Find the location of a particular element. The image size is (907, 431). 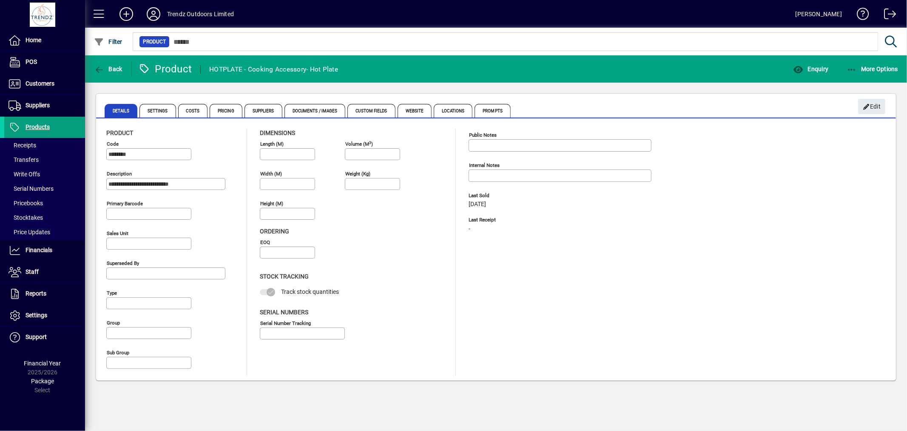

a: Customers is located at coordinates (45, 84).